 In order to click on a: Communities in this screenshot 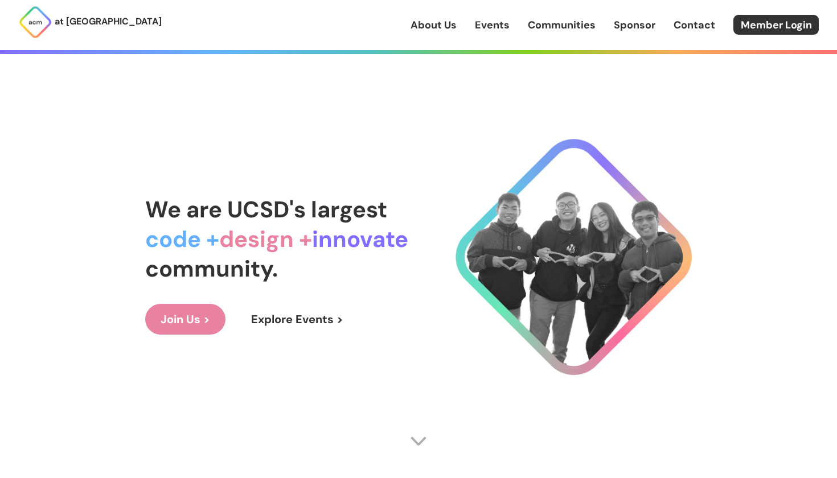, I will do `click(561, 25)`.